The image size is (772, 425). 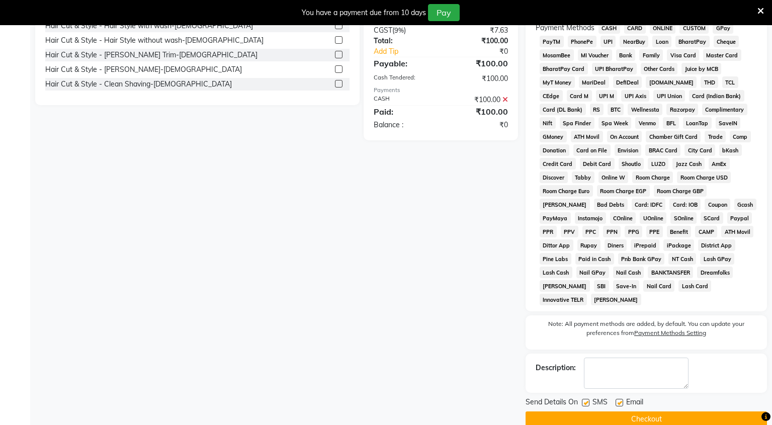 What do you see at coordinates (679, 231) in the screenshot?
I see `span: Benefit` at bounding box center [679, 231].